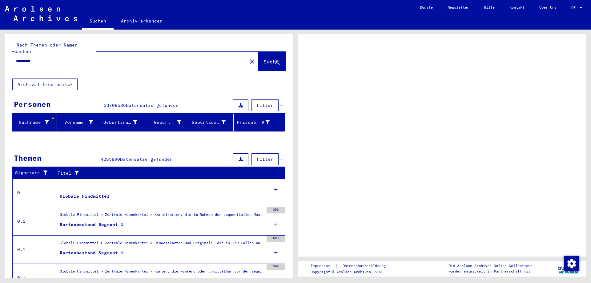  What do you see at coordinates (35, 122) in the screenshot?
I see `mat-header-cell: Nachname` at bounding box center [35, 122].